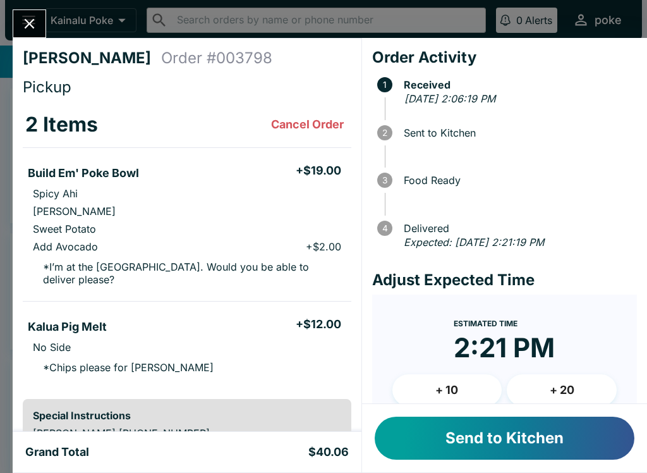  Describe the element at coordinates (52, 347) in the screenshot. I see `p: No Side` at that location.